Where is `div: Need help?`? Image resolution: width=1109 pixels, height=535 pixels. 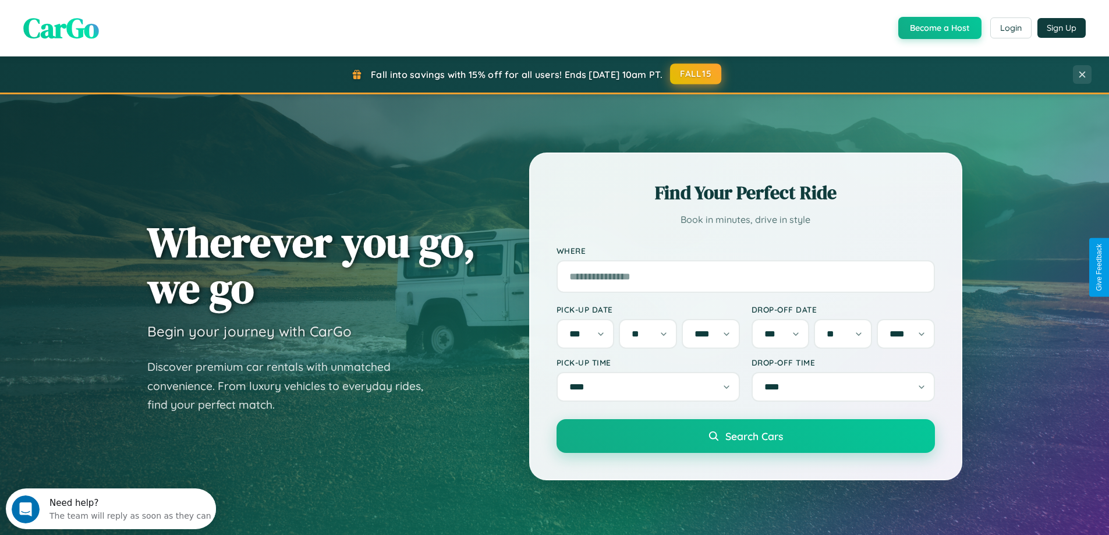
div: Need help? is located at coordinates (125, 15).